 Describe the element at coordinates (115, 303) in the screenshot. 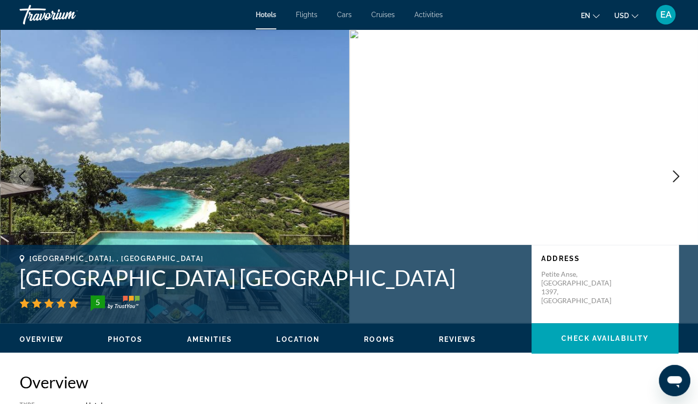

I see `img: trustyou-badge-hor.svg` at that location.